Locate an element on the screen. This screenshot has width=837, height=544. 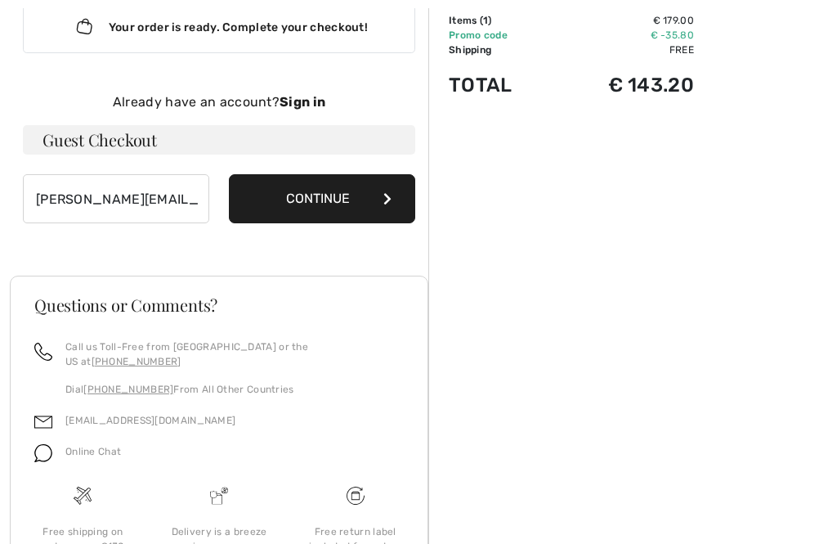
td: Total is located at coordinates (500, 85).